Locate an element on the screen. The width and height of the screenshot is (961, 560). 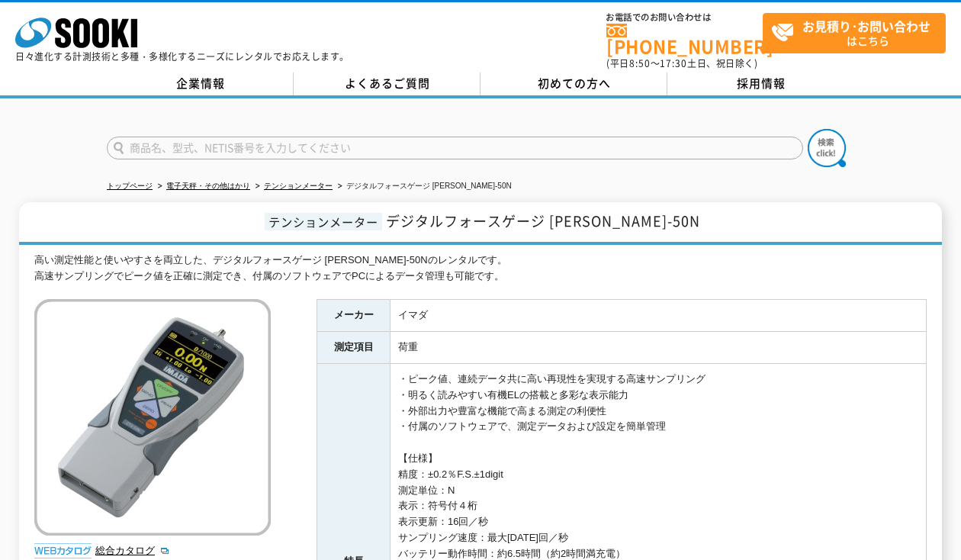
img: btn_search.png is located at coordinates (827, 148).